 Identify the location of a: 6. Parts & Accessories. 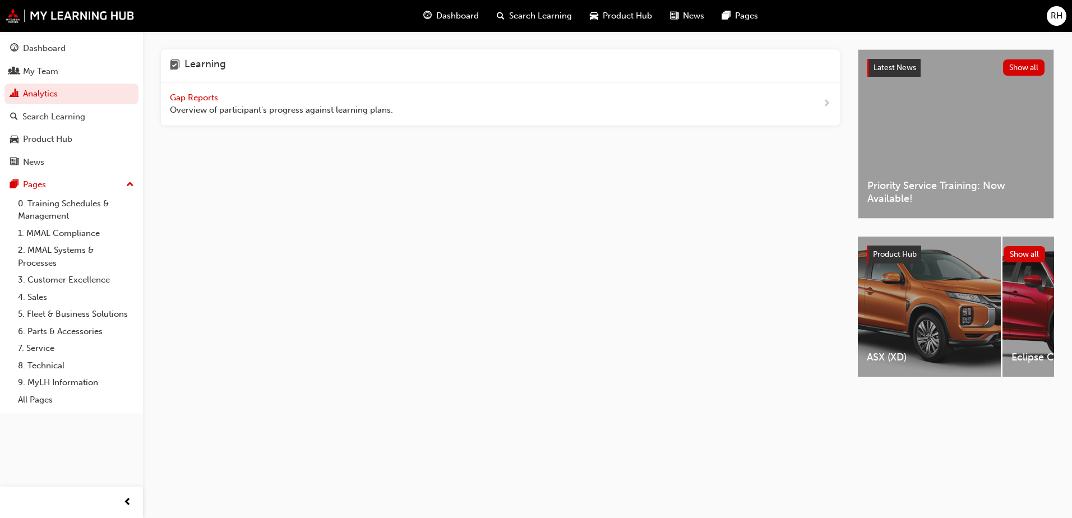
(76, 331).